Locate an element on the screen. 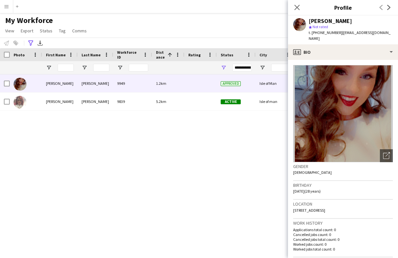 The image size is (398, 258). span: Approved is located at coordinates (230, 83).